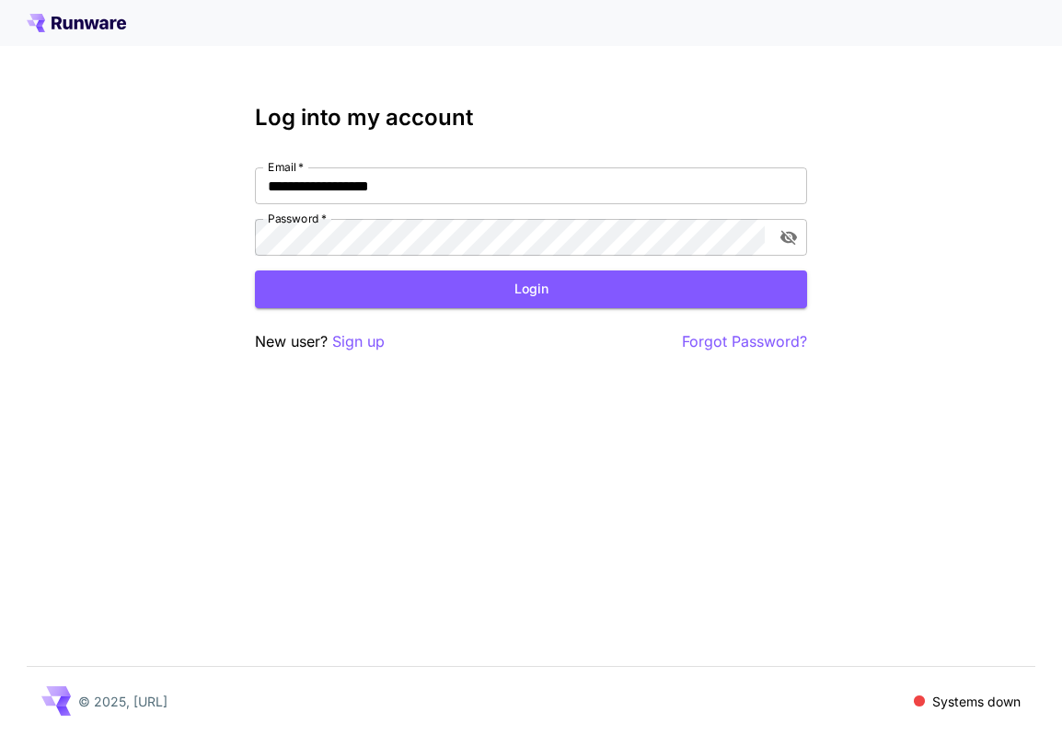 The image size is (1062, 735). What do you see at coordinates (745, 341) in the screenshot?
I see `button: Forgot Password?` at bounding box center [745, 341].